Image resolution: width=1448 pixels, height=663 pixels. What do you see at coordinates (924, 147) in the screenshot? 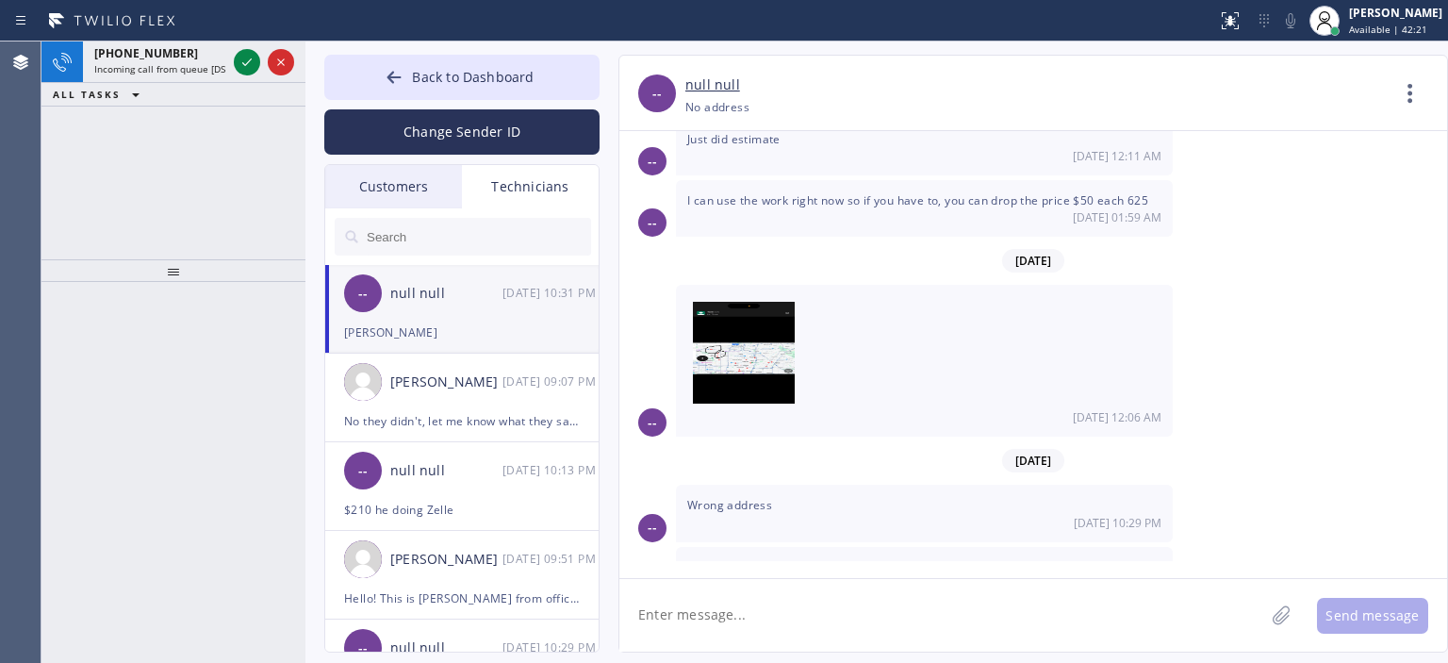
I see `div: 08/05/2025 9:11 AM` at bounding box center [924, 147].